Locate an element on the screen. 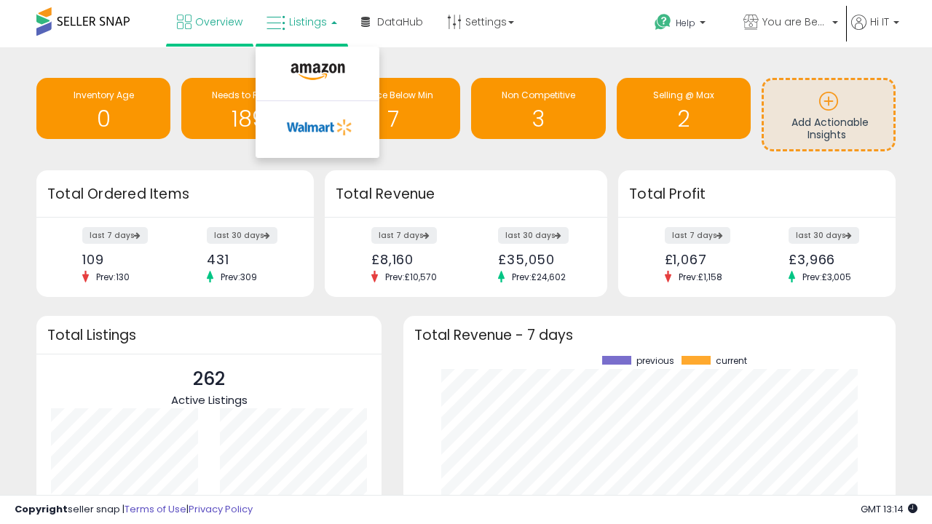 This screenshot has height=524, width=932. span: Prev: 130 is located at coordinates (113, 277).